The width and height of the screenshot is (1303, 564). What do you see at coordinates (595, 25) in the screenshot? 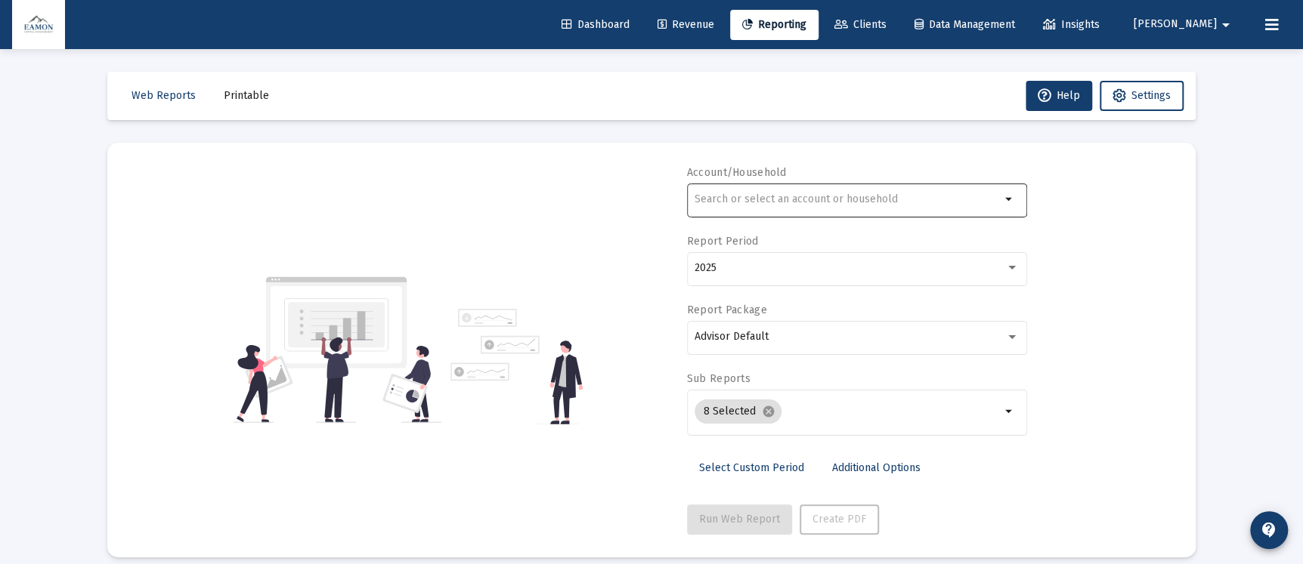
I see `a: Dashboard` at bounding box center [595, 25].